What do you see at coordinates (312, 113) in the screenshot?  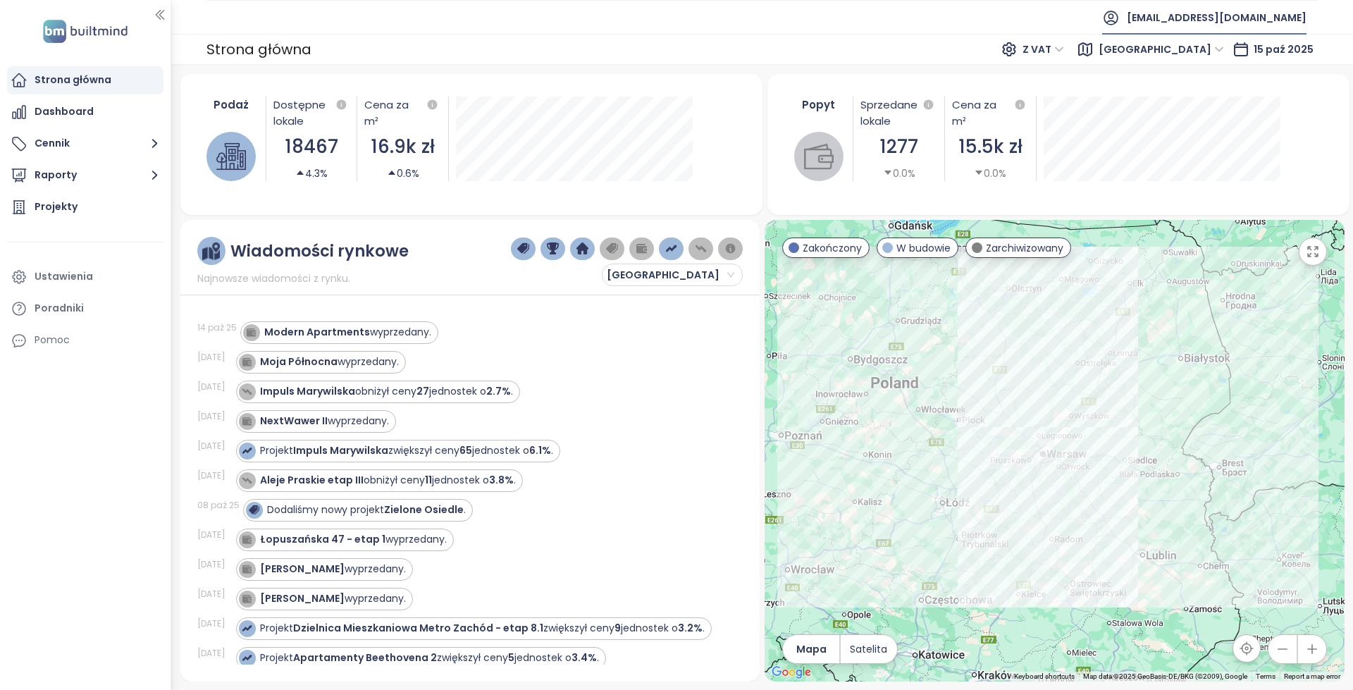 I see `div: Dostępne lokale` at bounding box center [312, 113].